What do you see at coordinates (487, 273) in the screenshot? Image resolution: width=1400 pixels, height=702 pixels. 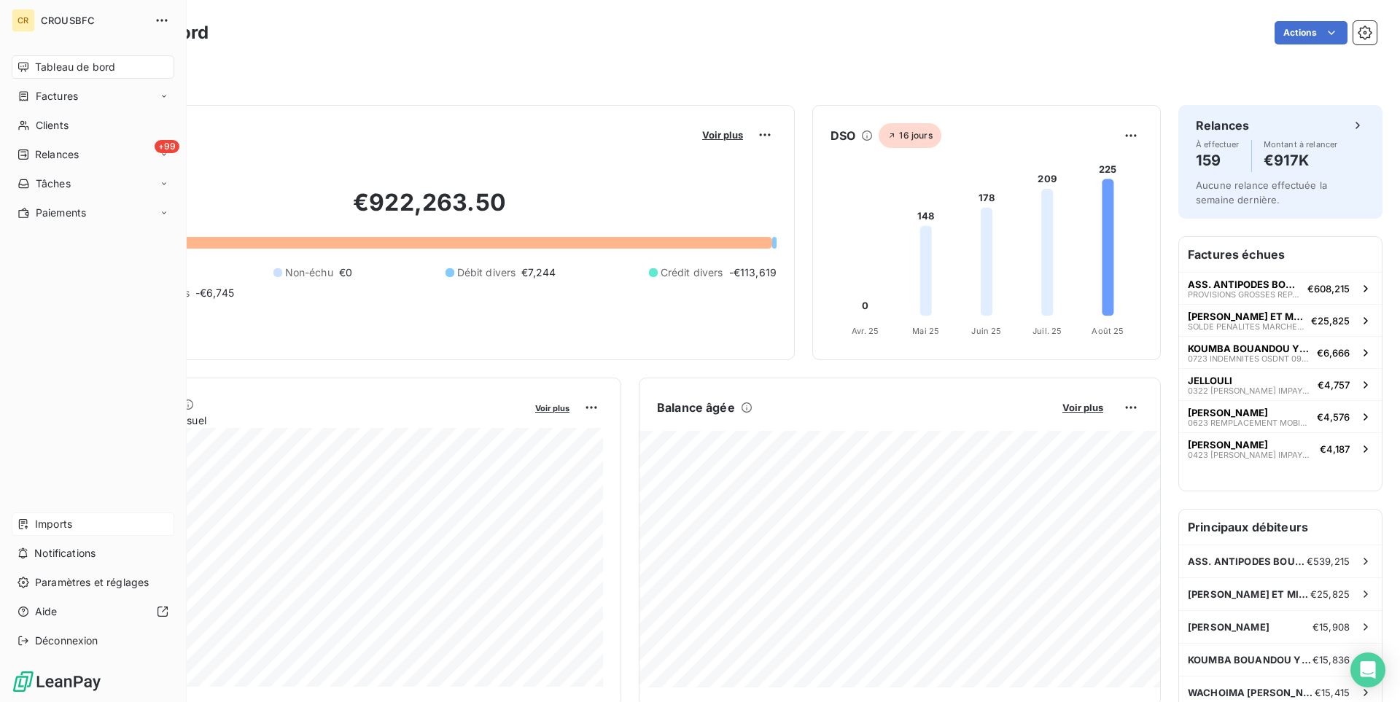 I see `span: Débit divers` at bounding box center [487, 273].